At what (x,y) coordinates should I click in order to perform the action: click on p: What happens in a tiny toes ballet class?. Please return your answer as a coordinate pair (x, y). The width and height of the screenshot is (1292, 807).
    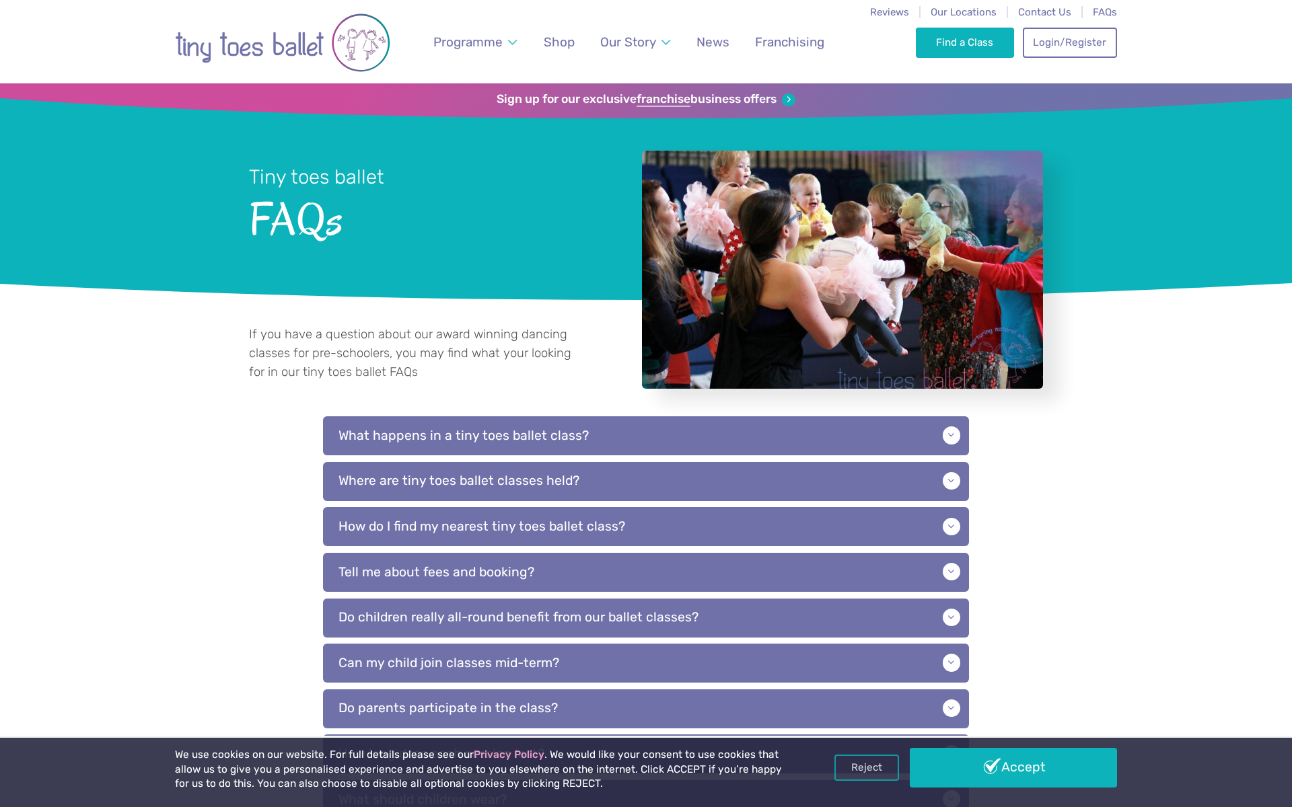
    Looking at the image, I should click on (646, 436).